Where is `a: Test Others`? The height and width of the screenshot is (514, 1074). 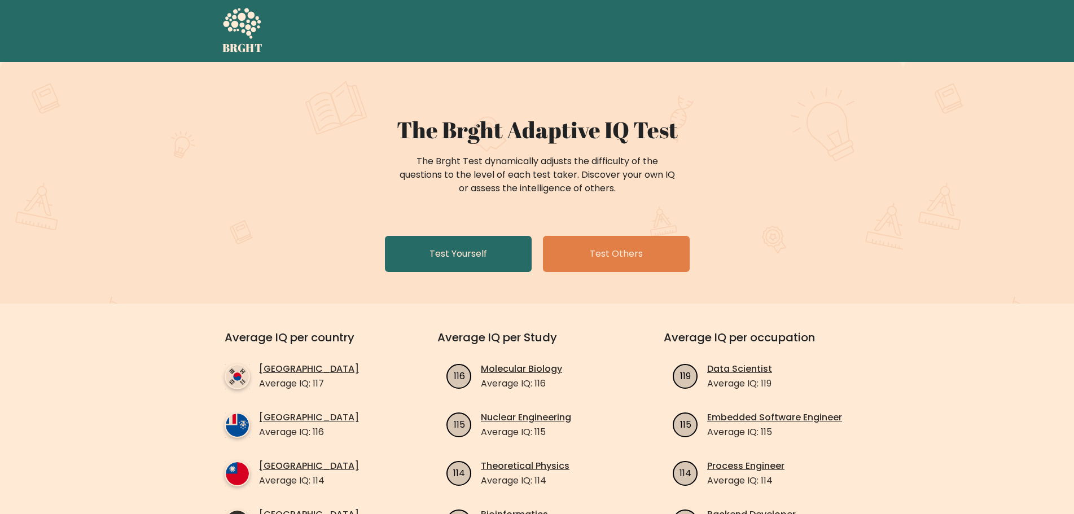 a: Test Others is located at coordinates (616, 254).